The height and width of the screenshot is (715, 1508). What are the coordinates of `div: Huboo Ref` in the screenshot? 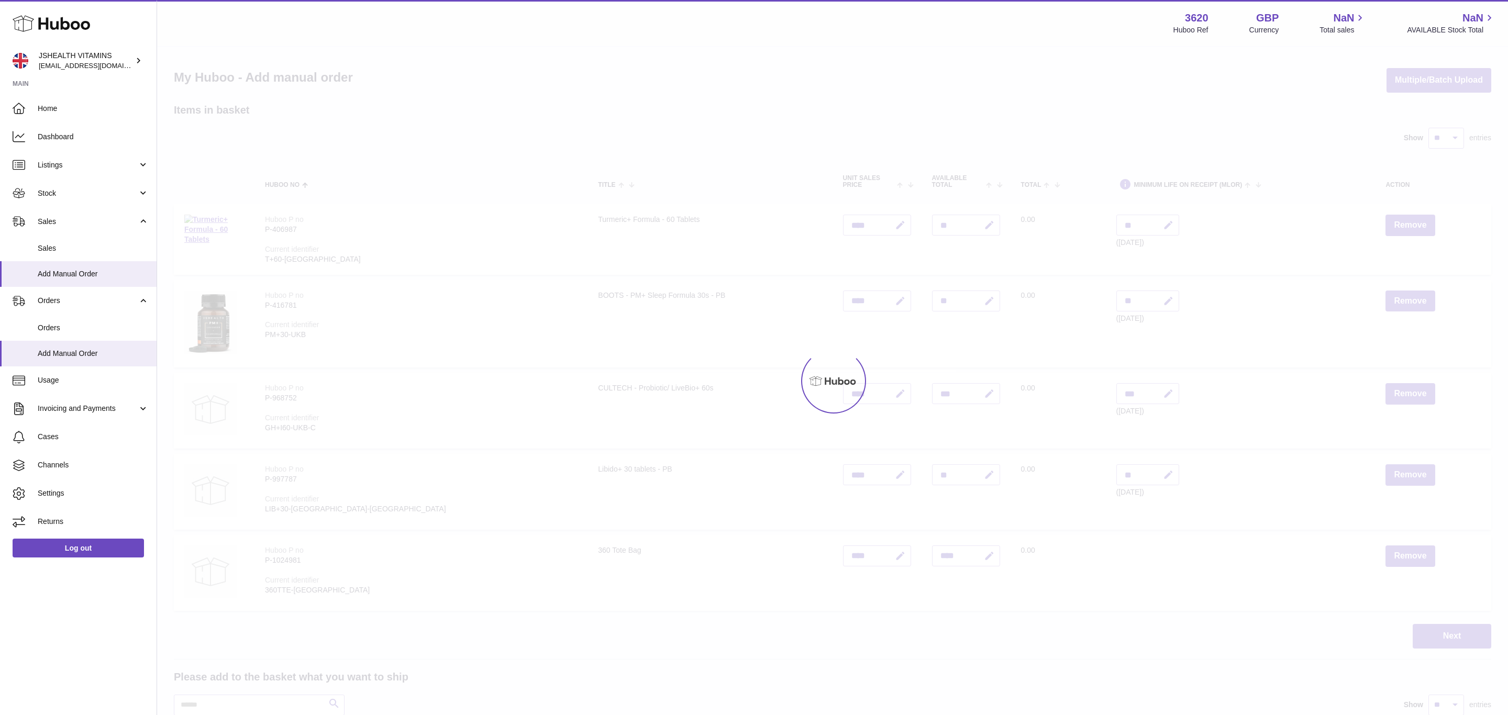 It's located at (1191, 30).